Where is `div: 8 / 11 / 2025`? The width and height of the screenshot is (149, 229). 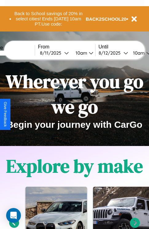
div: 8 / 11 / 2025 is located at coordinates (52, 53).